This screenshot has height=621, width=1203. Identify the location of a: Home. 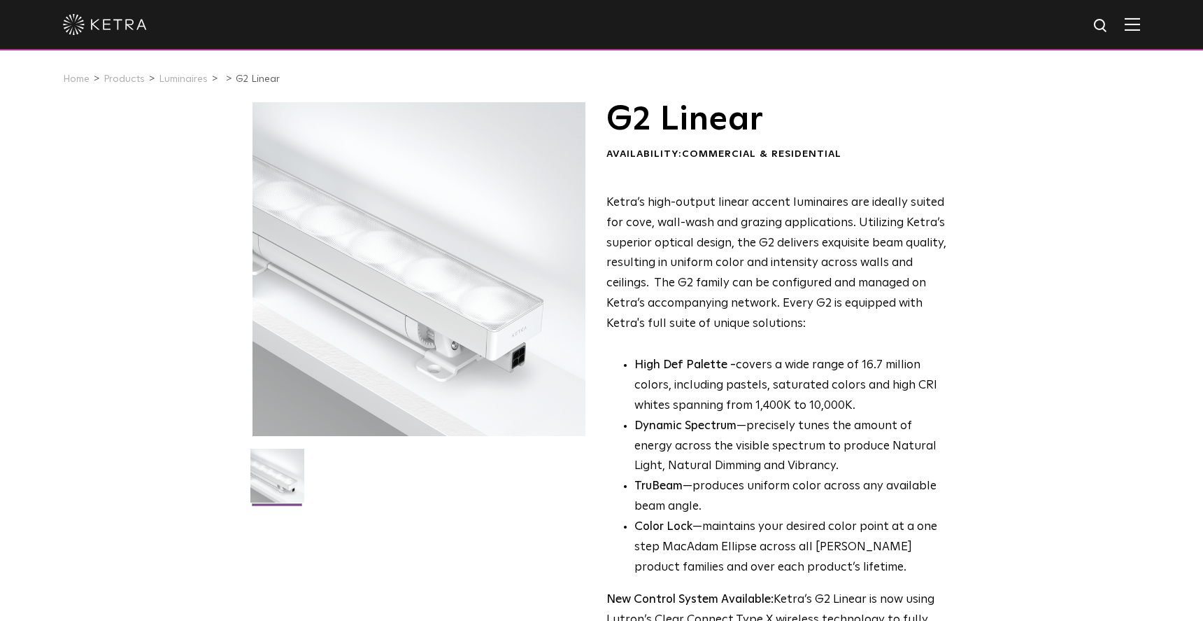
(76, 79).